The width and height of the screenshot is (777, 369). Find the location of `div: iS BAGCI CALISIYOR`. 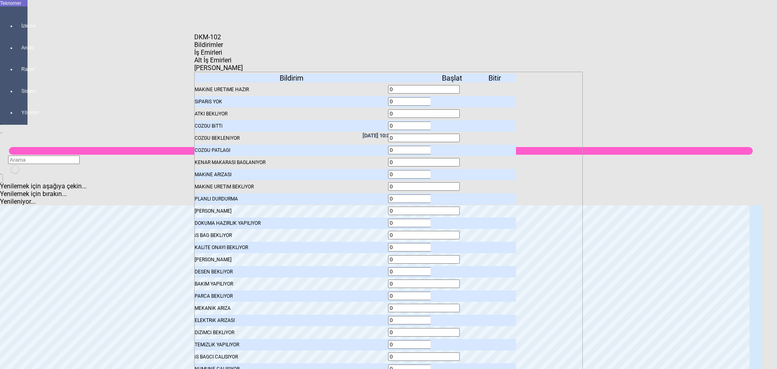

div: iS BAGCI CALISIYOR is located at coordinates (291, 357).